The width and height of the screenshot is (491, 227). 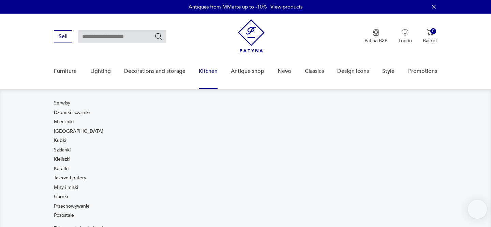 I want to click on a: Misy i miski, so click(x=66, y=188).